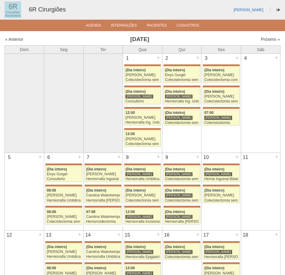 This screenshot has width=285, height=275. Describe the element at coordinates (130, 113) in the screenshot. I see `span: 12:00` at that location.